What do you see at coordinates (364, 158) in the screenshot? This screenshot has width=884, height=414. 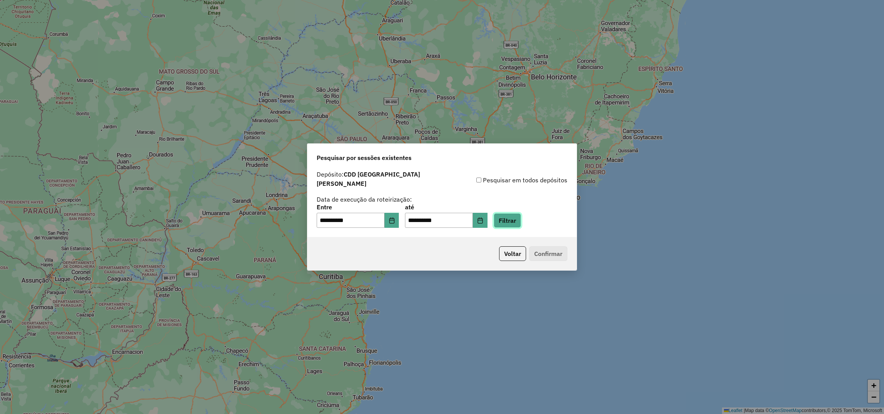 I see `span: Pesquisar por sessões existentes` at bounding box center [364, 158].